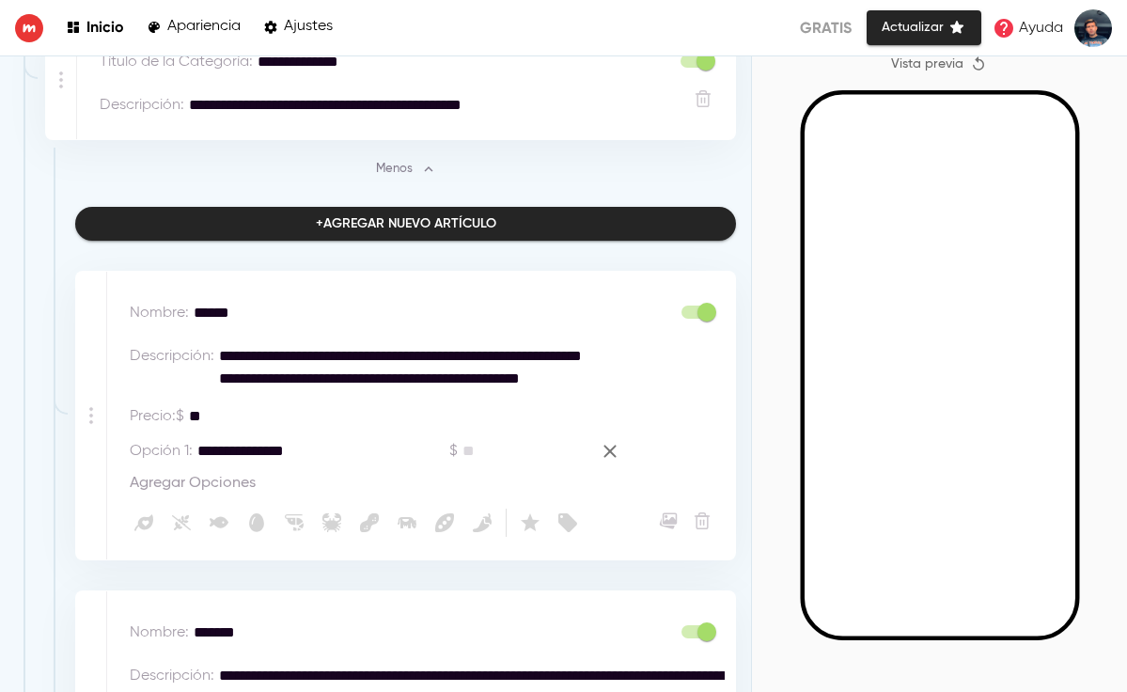 Image resolution: width=1127 pixels, height=692 pixels. I want to click on svg: En Venta, so click(568, 522).